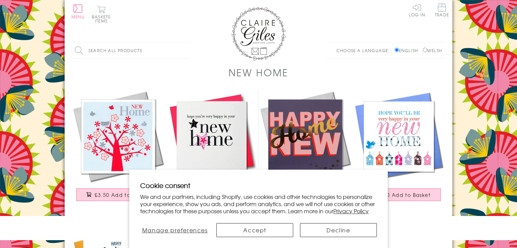 This screenshot has width=517, height=248. Describe the element at coordinates (417, 10) in the screenshot. I see `a: Log In` at that location.